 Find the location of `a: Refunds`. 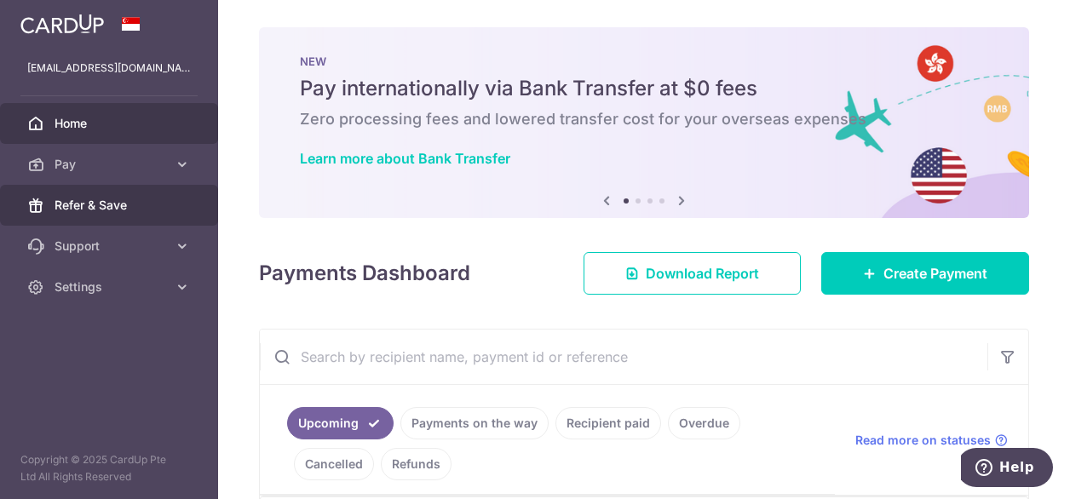

a: Refunds is located at coordinates (416, 464).